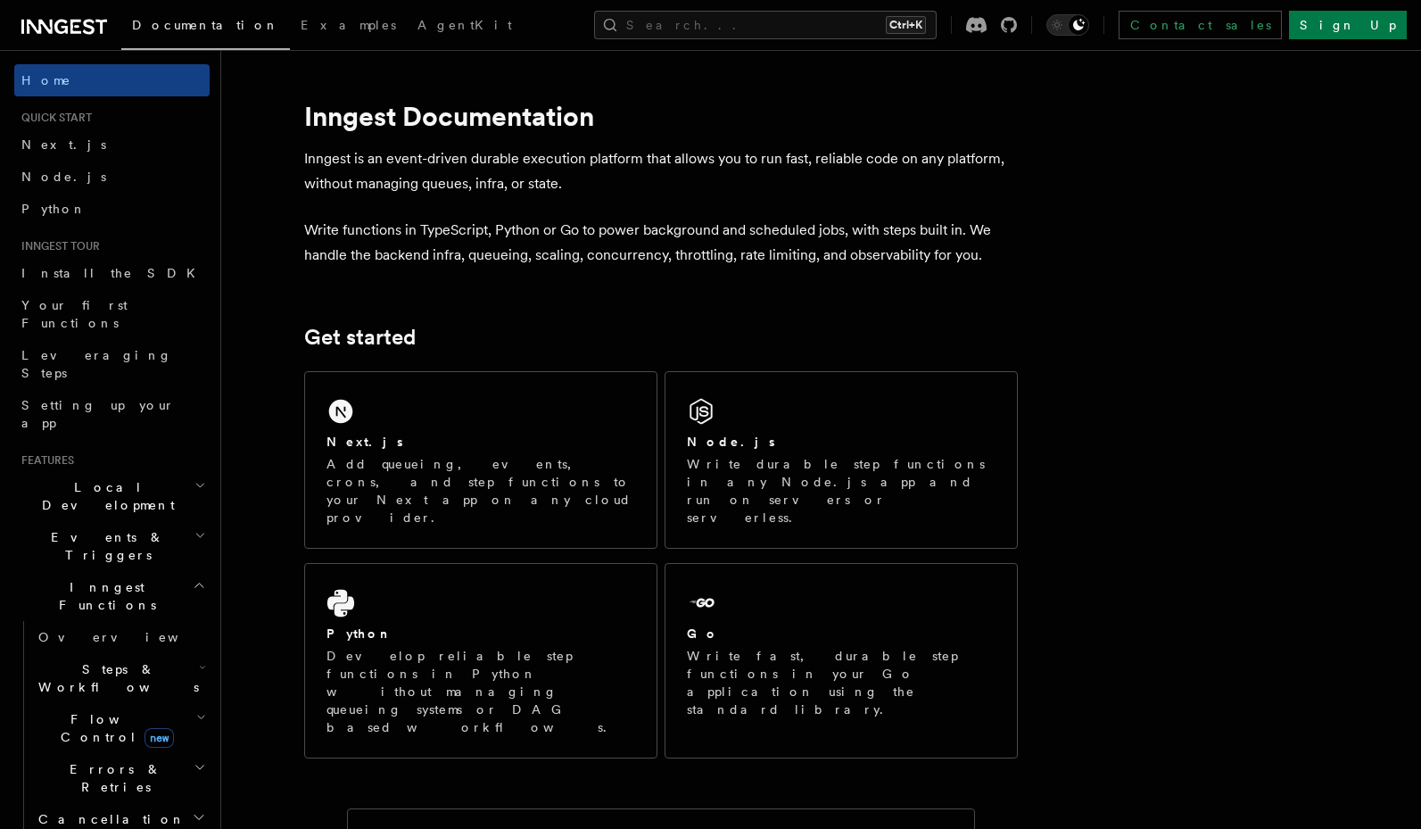 This screenshot has width=1421, height=829. What do you see at coordinates (74, 314) in the screenshot?
I see `span: Your first Functions` at bounding box center [74, 314].